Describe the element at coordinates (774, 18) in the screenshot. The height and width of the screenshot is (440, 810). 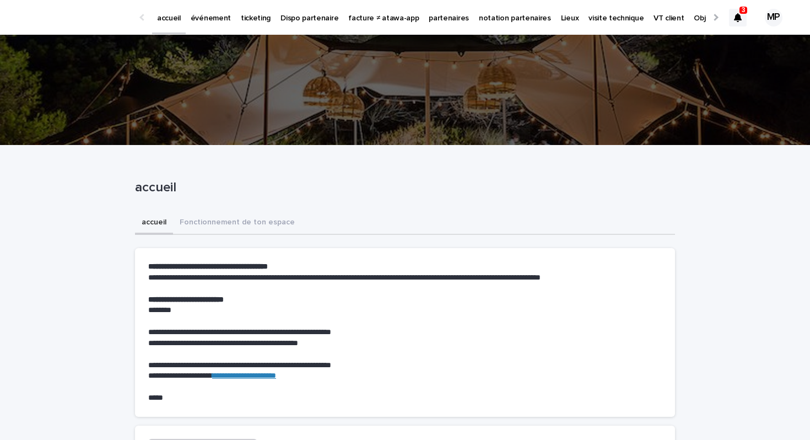
I see `div: MP` at that location.